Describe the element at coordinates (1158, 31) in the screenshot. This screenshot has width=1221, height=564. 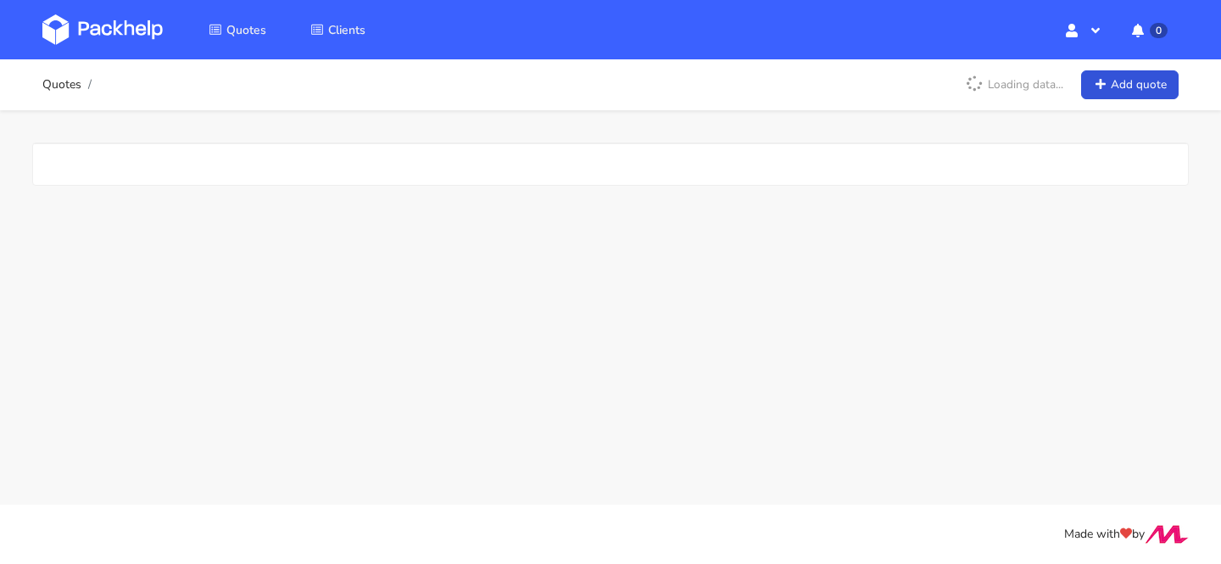
I see `span: 0` at that location.